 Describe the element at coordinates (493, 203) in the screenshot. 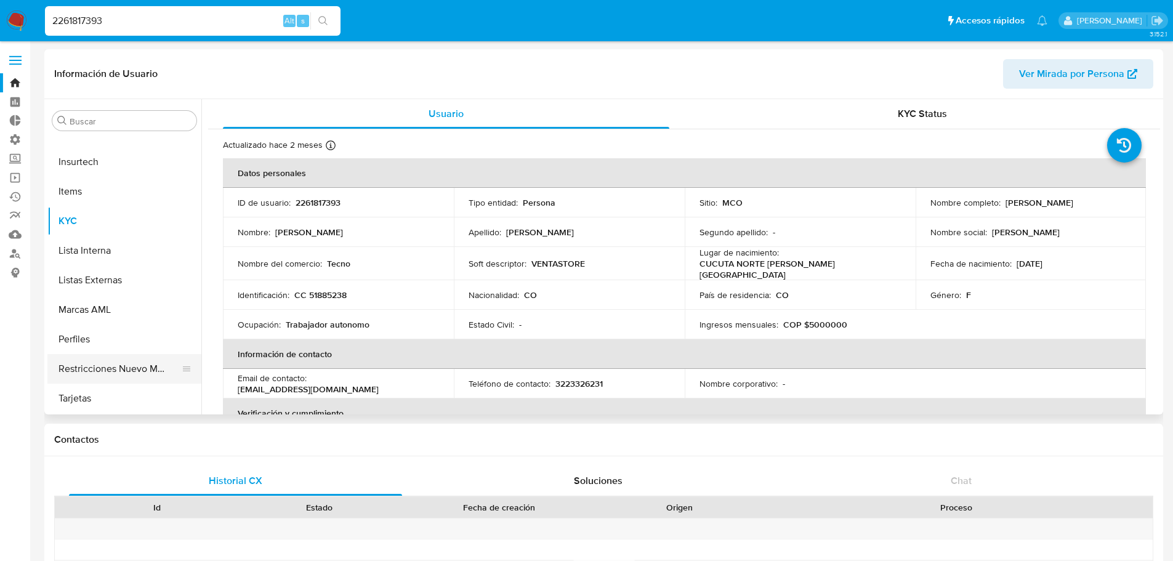

I see `p: Tipo entidad :` at that location.